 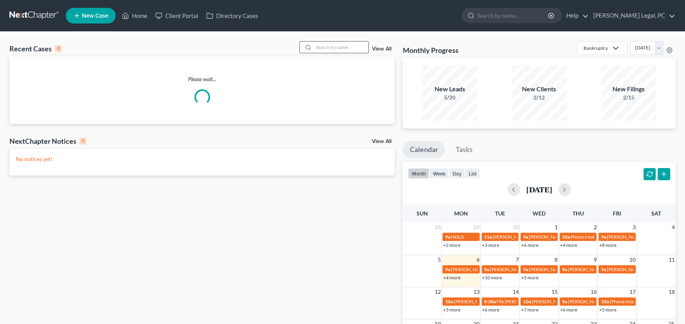 I want to click on span: 4, so click(x=673, y=227).